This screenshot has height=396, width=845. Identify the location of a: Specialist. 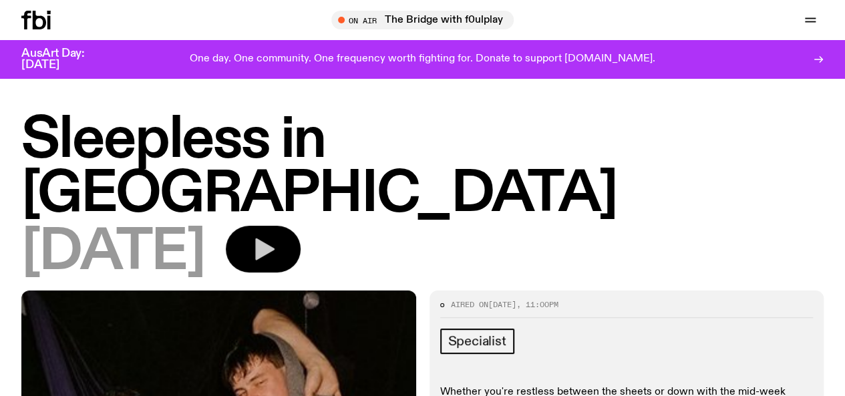
(477, 341).